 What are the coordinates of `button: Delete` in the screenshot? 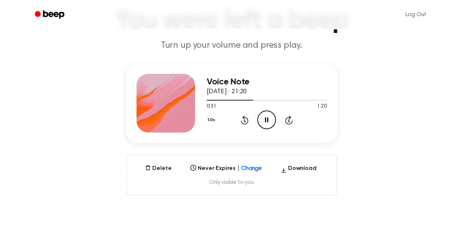 It's located at (158, 168).